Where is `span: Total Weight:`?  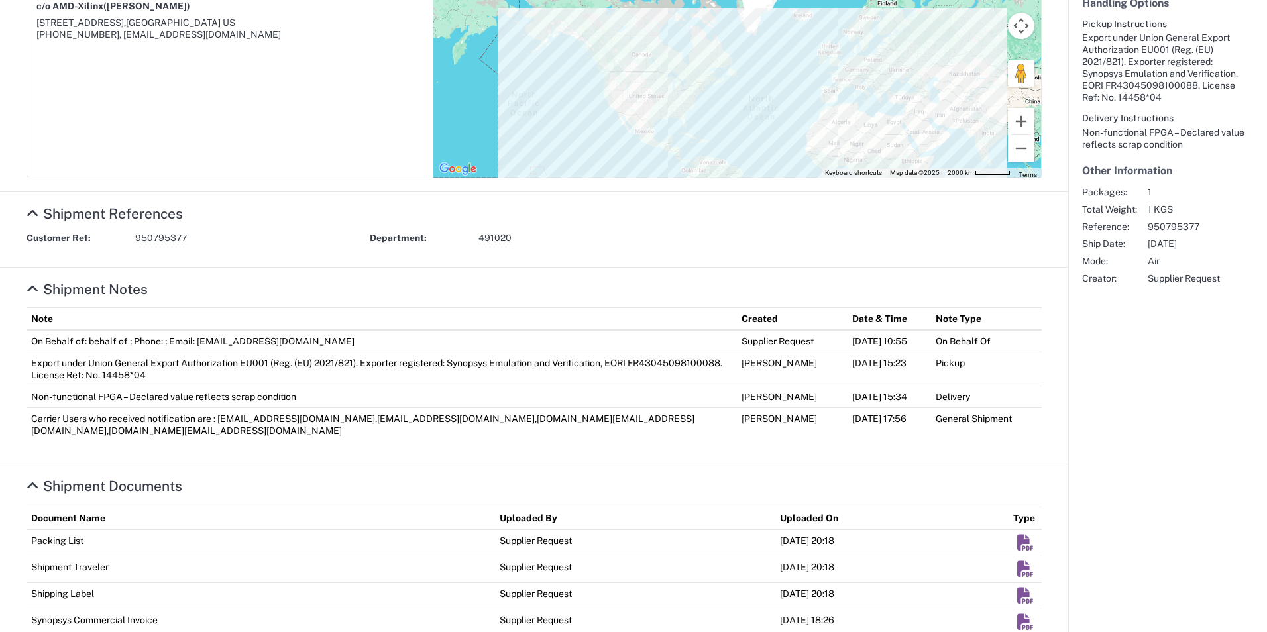 span: Total Weight: is located at coordinates (1109, 209).